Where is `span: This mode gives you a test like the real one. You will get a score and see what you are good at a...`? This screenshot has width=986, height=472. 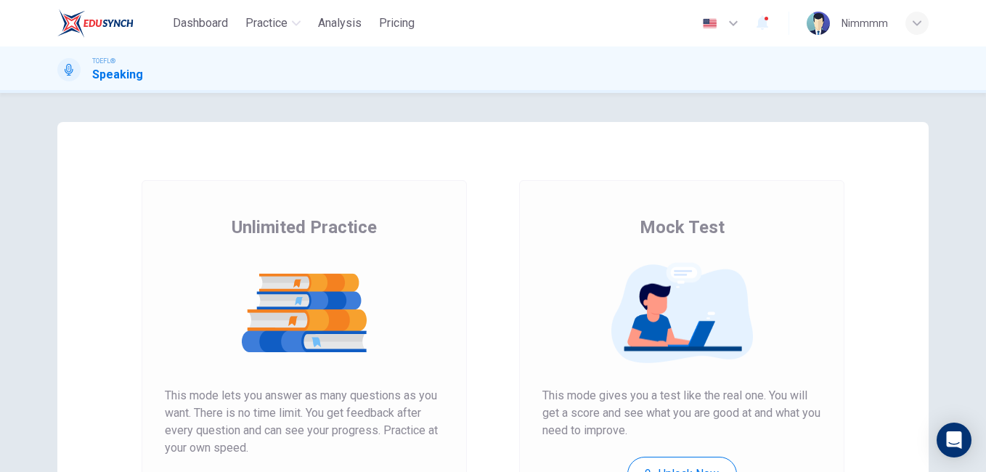 span: This mode gives you a test like the real one. You will get a score and see what you are good at a... is located at coordinates (682, 413).